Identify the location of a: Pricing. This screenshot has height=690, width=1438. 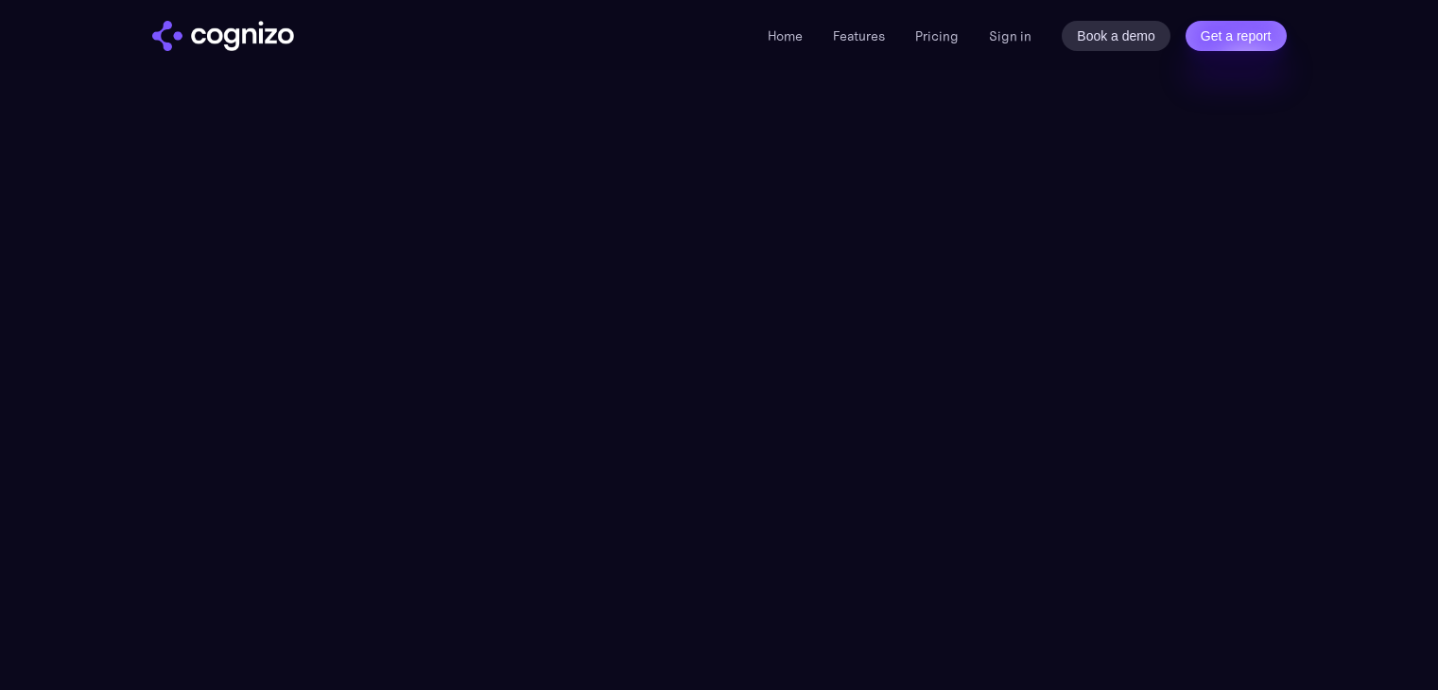
(937, 36).